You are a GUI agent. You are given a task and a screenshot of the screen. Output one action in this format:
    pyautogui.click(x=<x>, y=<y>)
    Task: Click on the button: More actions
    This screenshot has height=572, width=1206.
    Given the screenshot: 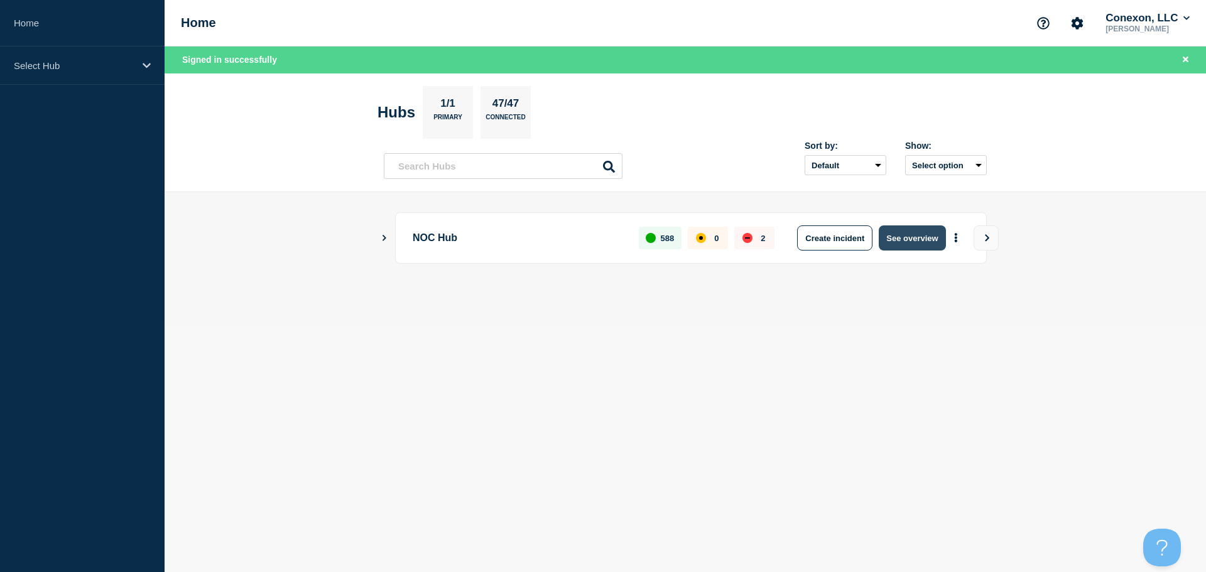 What is the action you would take?
    pyautogui.click(x=956, y=238)
    